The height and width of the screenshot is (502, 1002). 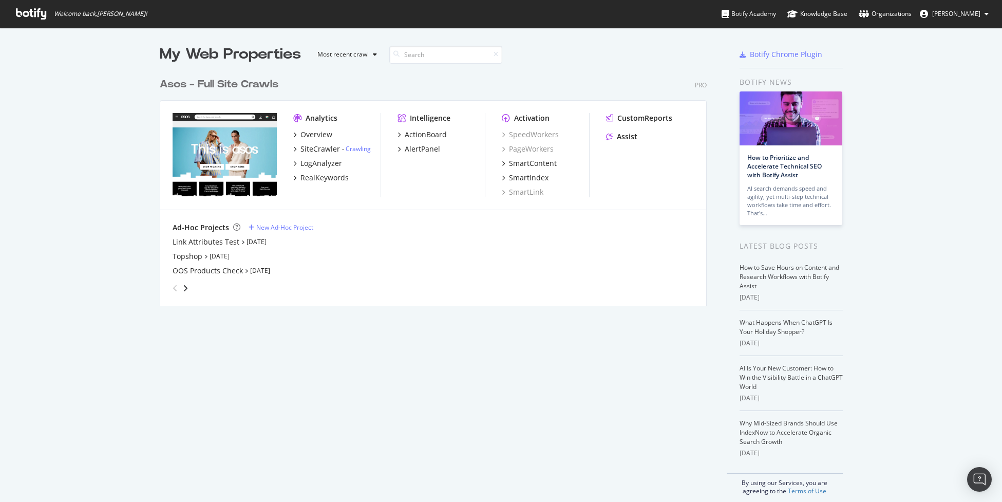 I want to click on a: Link Attributes Test, so click(x=206, y=242).